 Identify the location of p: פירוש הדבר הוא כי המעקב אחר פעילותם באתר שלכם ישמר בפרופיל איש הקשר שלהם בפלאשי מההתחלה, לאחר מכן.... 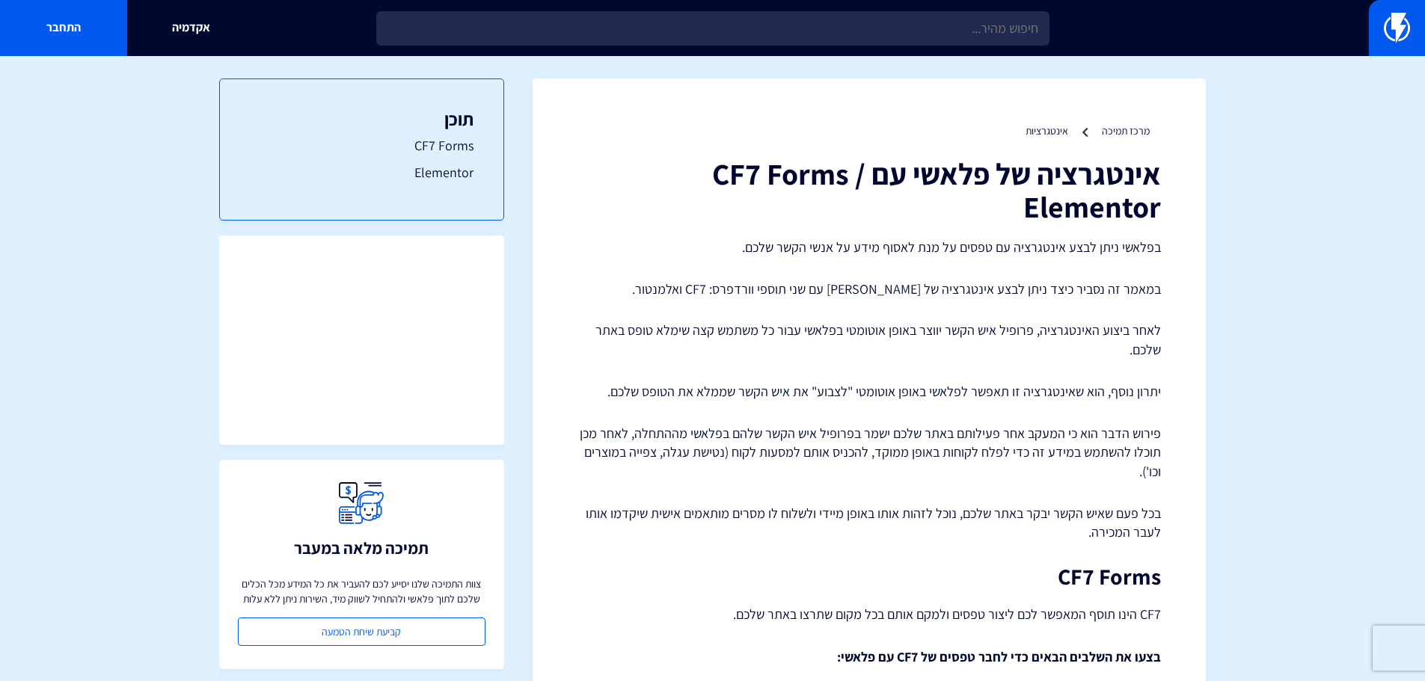
(869, 453).